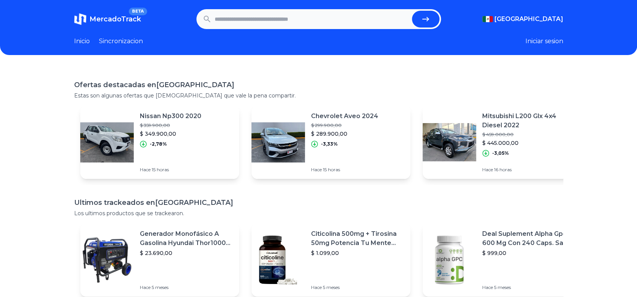 This screenshot has height=297, width=637. What do you see at coordinates (187, 239) in the screenshot?
I see `p: Generador Monofásico A Gasolina Hyundai Thor10000 P 11.5 Kw` at bounding box center [187, 239].